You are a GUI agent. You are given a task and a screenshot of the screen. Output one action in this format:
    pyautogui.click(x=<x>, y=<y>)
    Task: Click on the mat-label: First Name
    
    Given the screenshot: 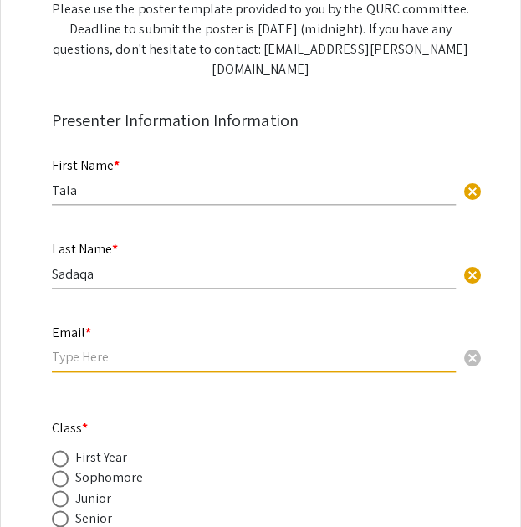 What is the action you would take?
    pyautogui.click(x=85, y=165)
    